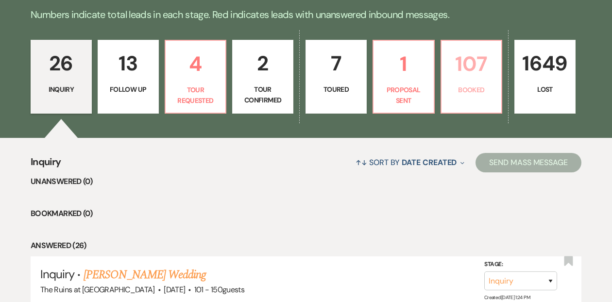 This screenshot has width=612, height=302. Describe the element at coordinates (128, 89) in the screenshot. I see `p: Follow Up` at that location.